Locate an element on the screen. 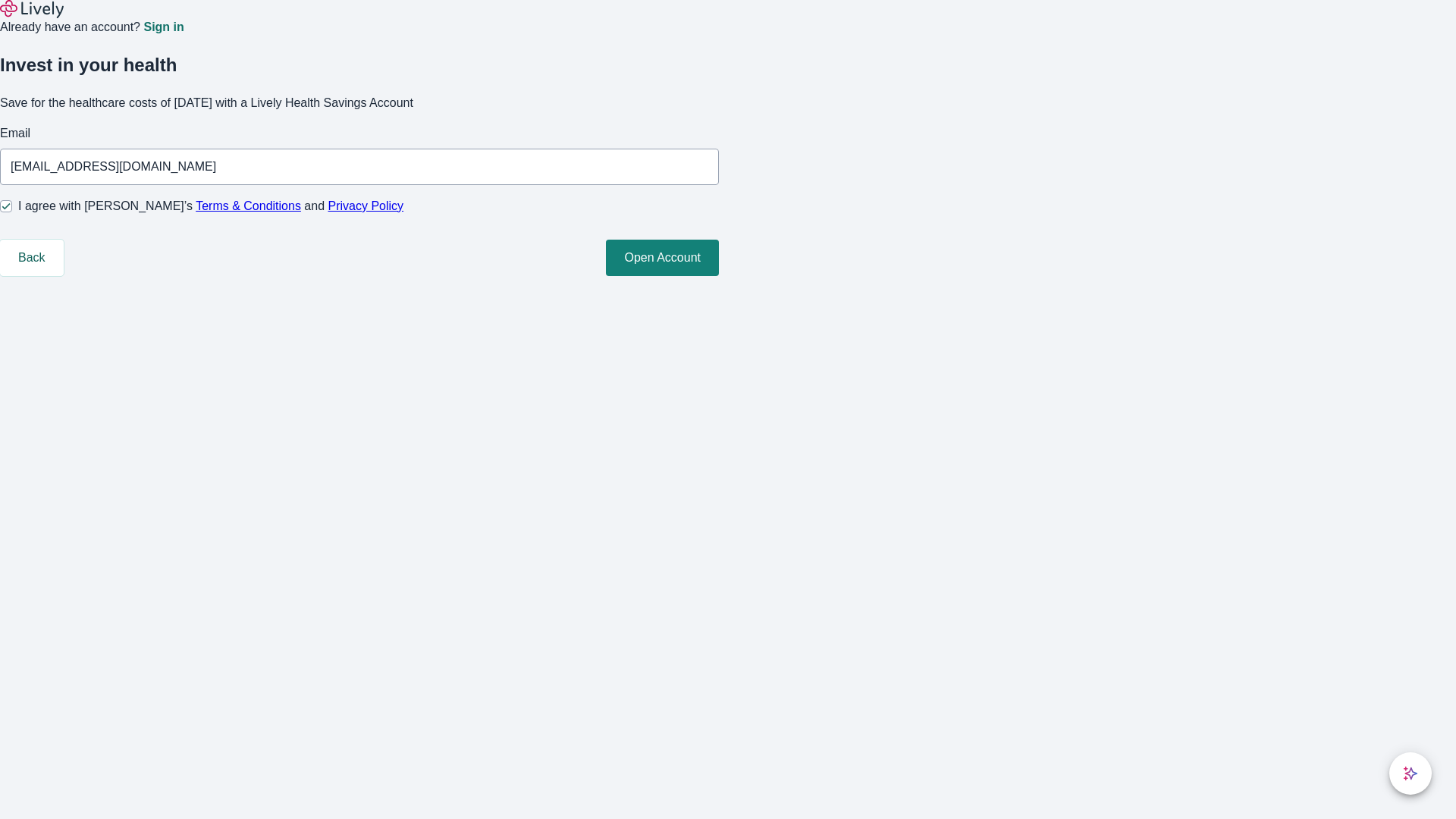 The width and height of the screenshot is (1456, 819). a: Terms & Conditions is located at coordinates (248, 205).